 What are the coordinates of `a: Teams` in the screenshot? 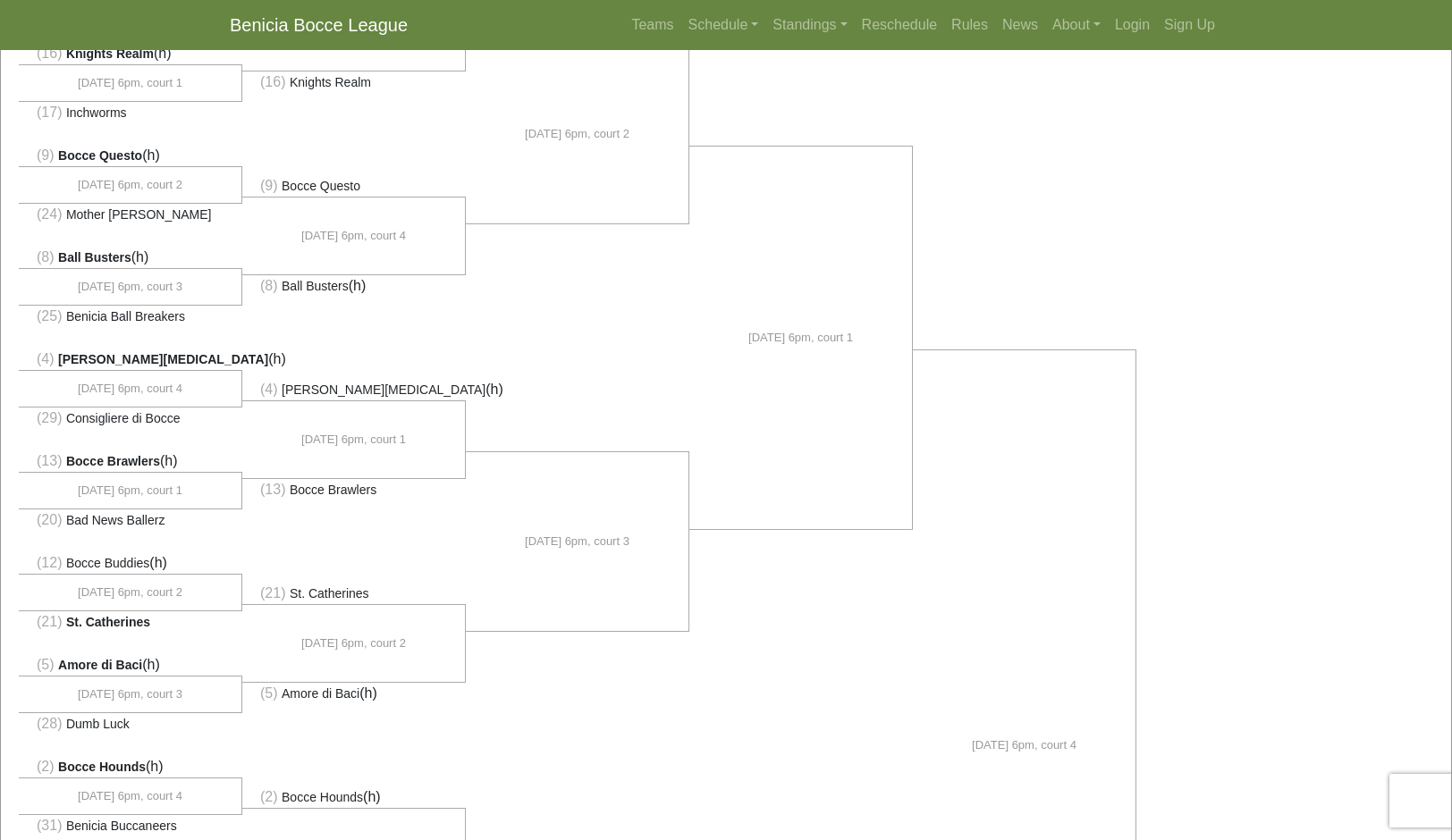 It's located at (652, 25).